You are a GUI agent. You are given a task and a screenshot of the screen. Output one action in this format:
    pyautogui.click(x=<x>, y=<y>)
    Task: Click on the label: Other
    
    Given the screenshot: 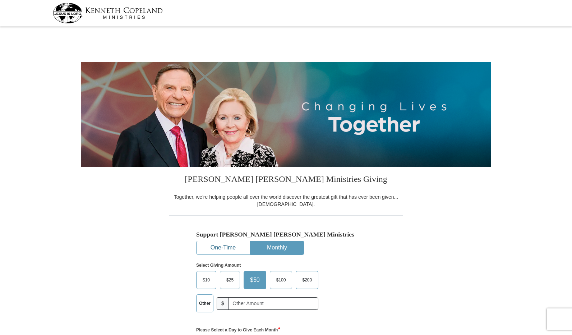 What is the action you would take?
    pyautogui.click(x=205, y=303)
    